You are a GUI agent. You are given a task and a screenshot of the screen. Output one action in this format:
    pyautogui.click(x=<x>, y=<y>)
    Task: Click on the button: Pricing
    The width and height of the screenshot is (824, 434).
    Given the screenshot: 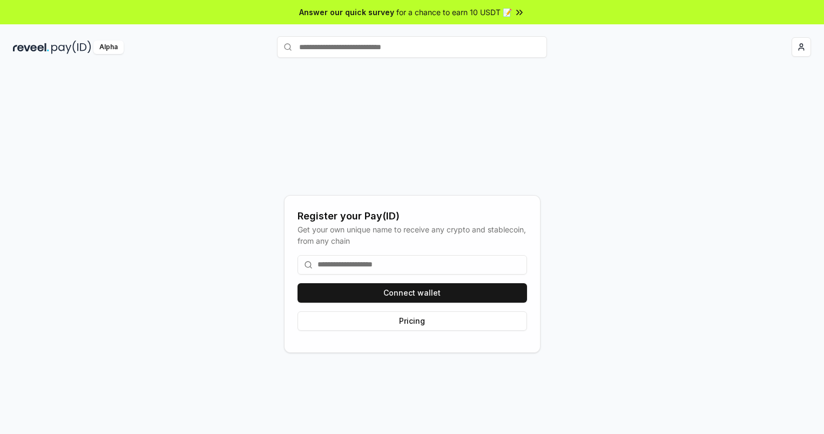 What is the action you would take?
    pyautogui.click(x=412, y=321)
    